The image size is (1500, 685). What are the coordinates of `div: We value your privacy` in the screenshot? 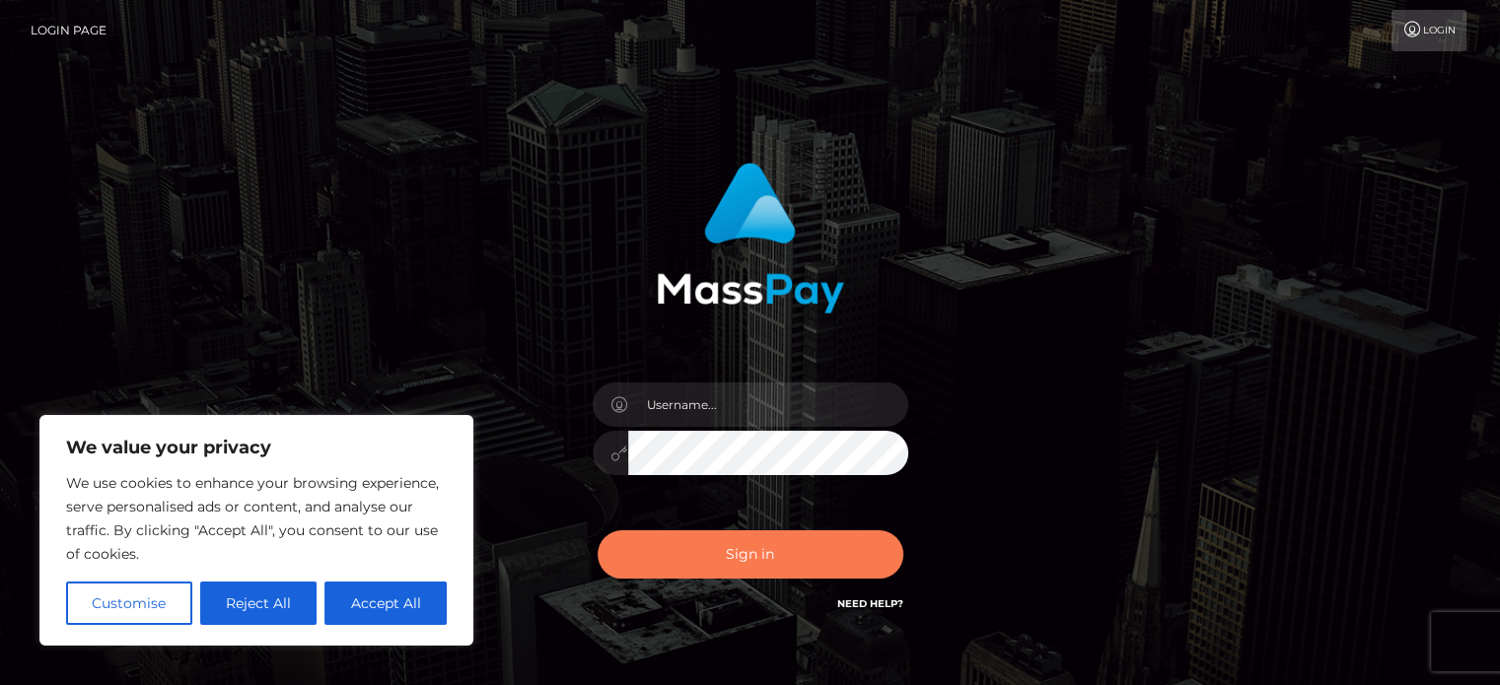 It's located at (256, 531).